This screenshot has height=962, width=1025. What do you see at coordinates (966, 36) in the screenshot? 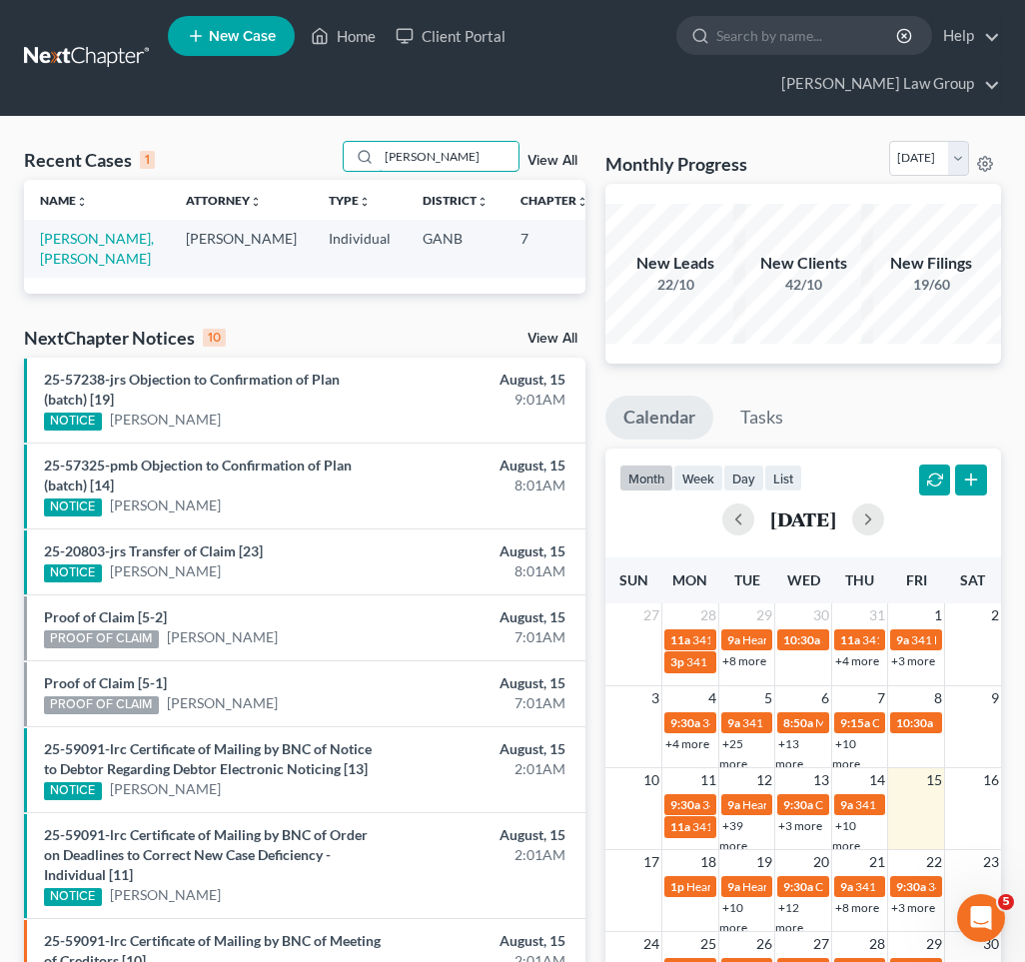
I see `a: Help` at bounding box center [966, 36].